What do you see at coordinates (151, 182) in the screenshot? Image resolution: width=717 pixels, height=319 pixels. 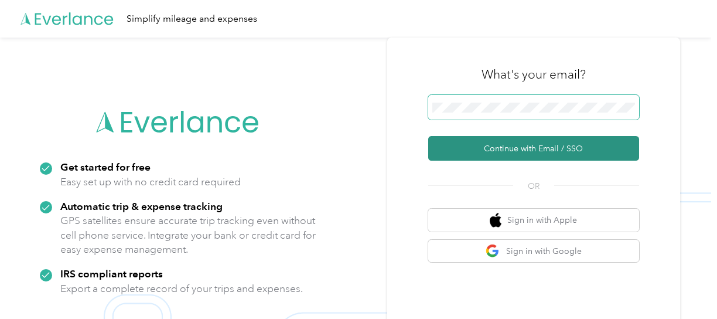 I see `p: Easy set up with no credit card required` at bounding box center [151, 182].